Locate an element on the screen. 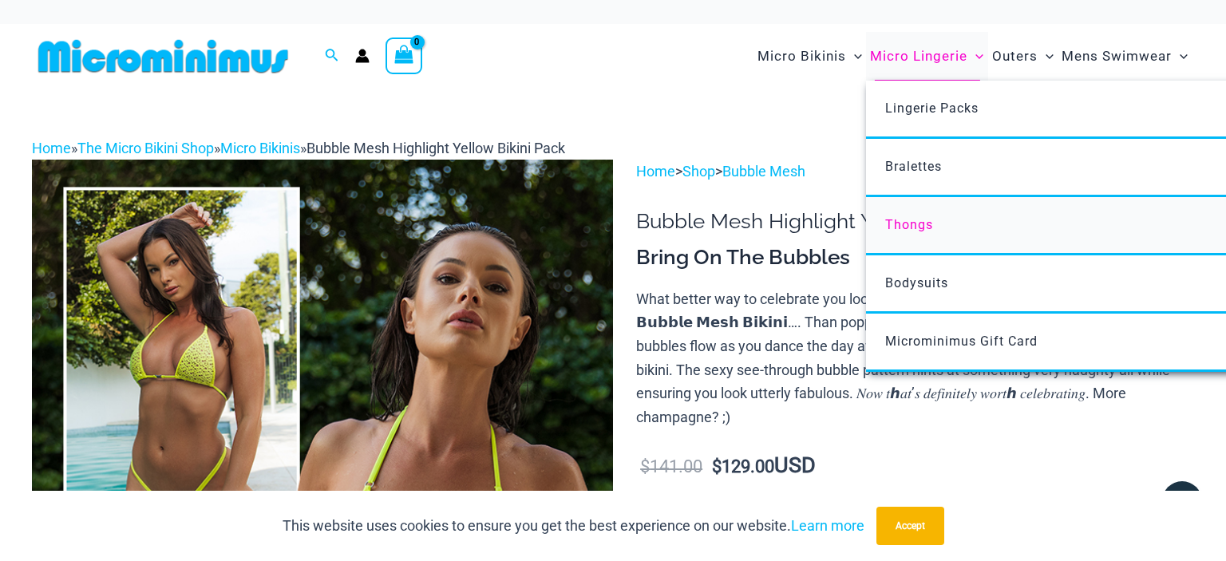 This screenshot has height=561, width=1226. span: Microminimus Gift Card is located at coordinates (961, 341).